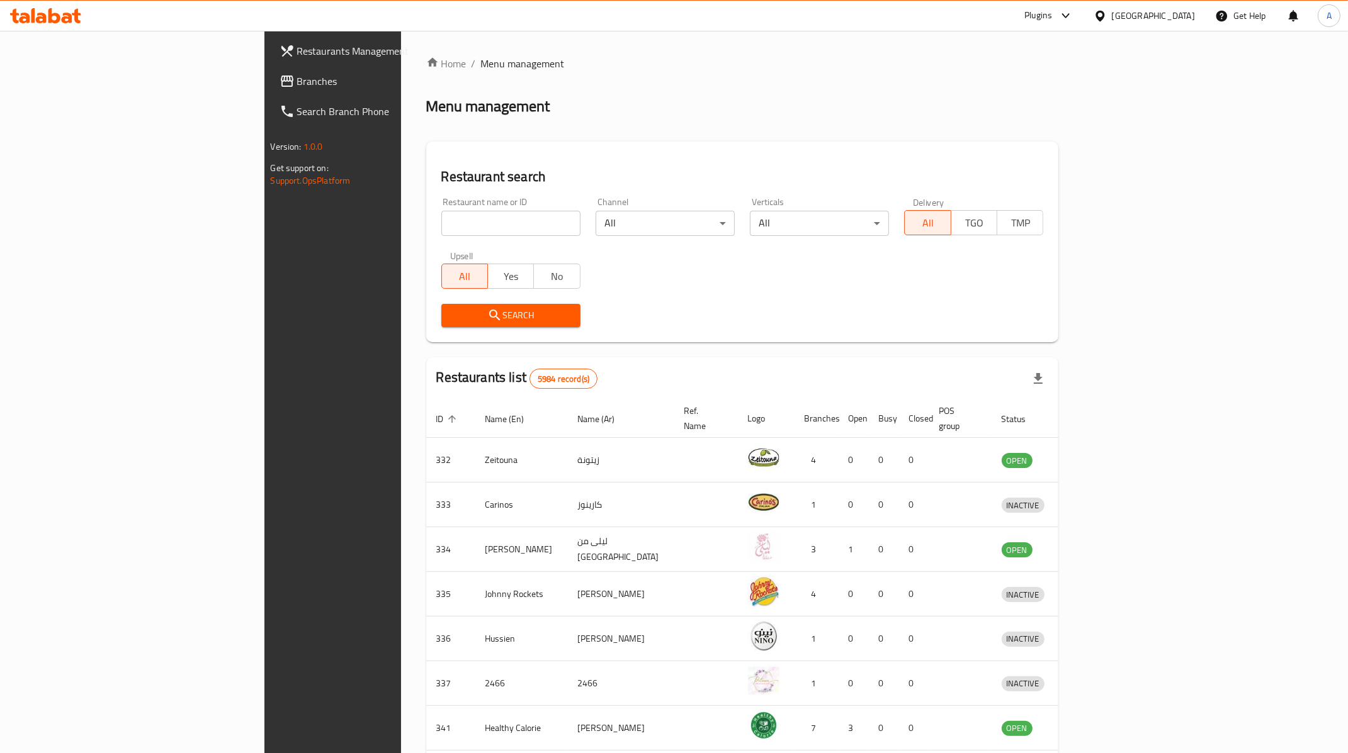 The width and height of the screenshot is (1348, 753). Describe the element at coordinates (764, 592) in the screenshot. I see `img: Johnny Rockets` at that location.